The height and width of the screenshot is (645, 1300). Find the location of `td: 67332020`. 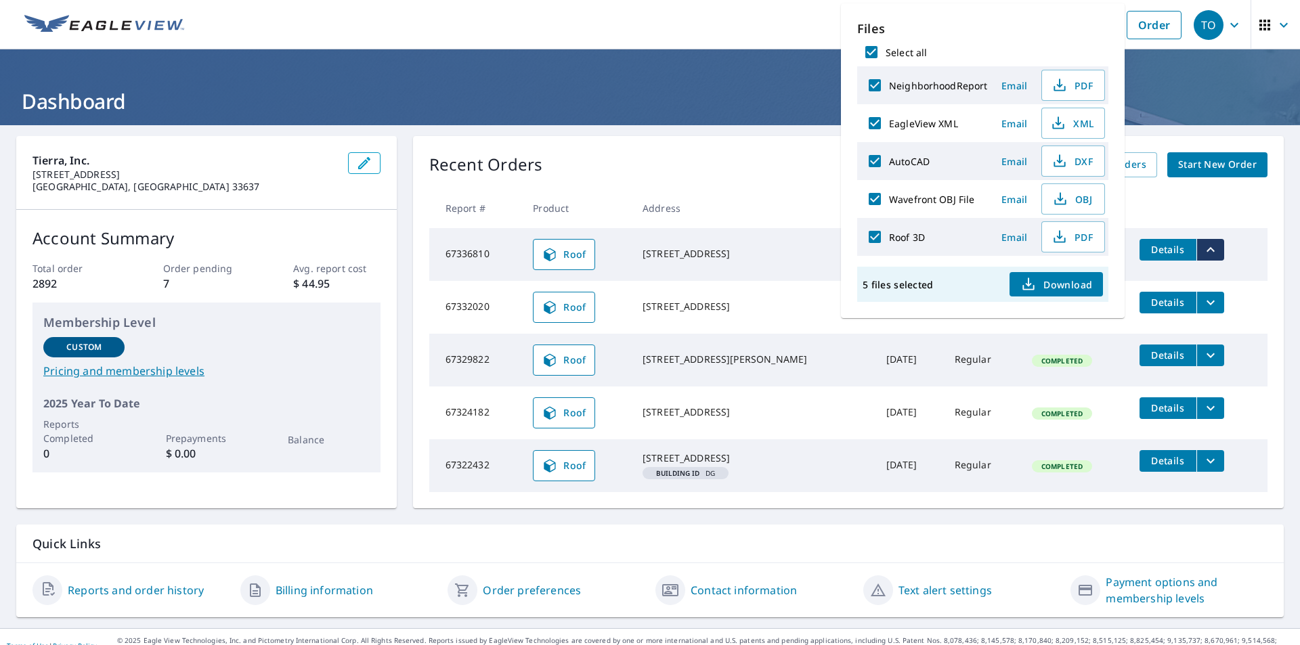

td: 67332020 is located at coordinates (476, 307).